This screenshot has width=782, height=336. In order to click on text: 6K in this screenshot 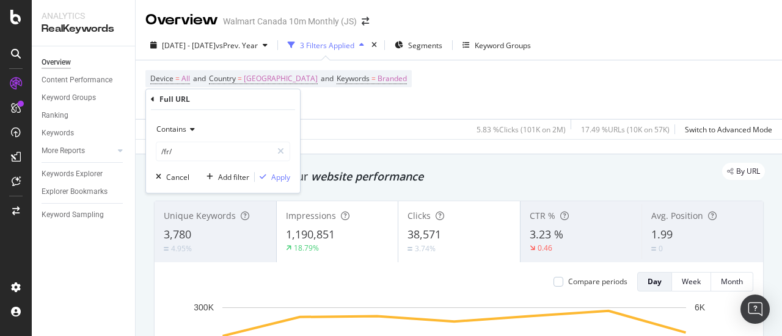, I will do `click(700, 308)`.